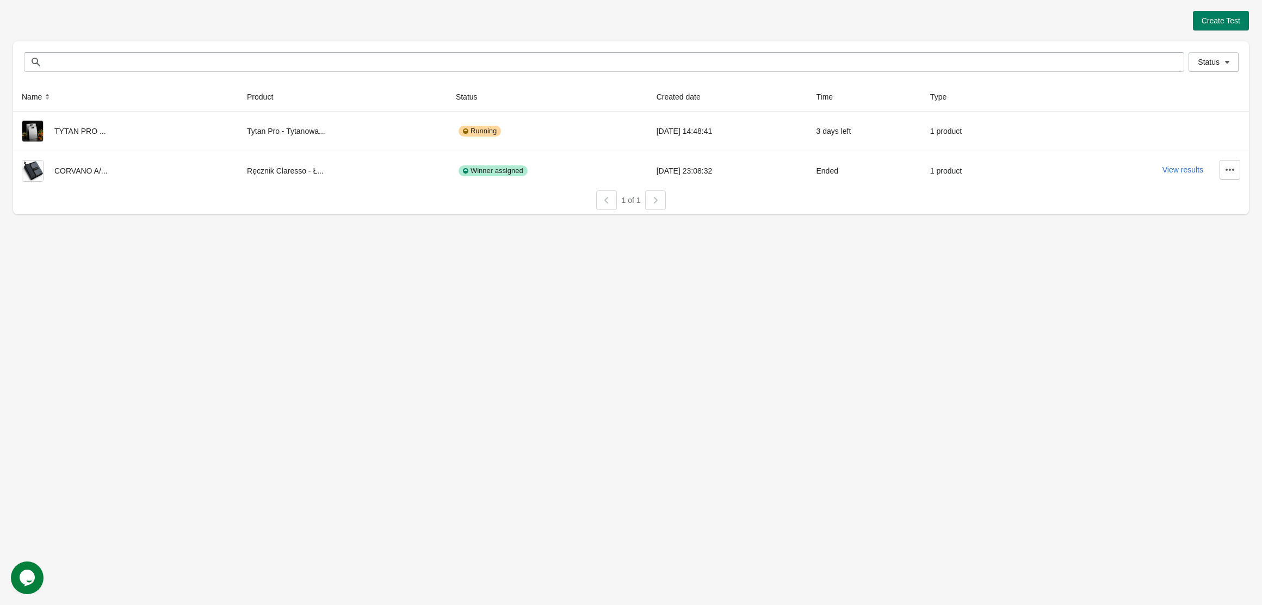  Describe the element at coordinates (265, 97) in the screenshot. I see `button: Product` at that location.